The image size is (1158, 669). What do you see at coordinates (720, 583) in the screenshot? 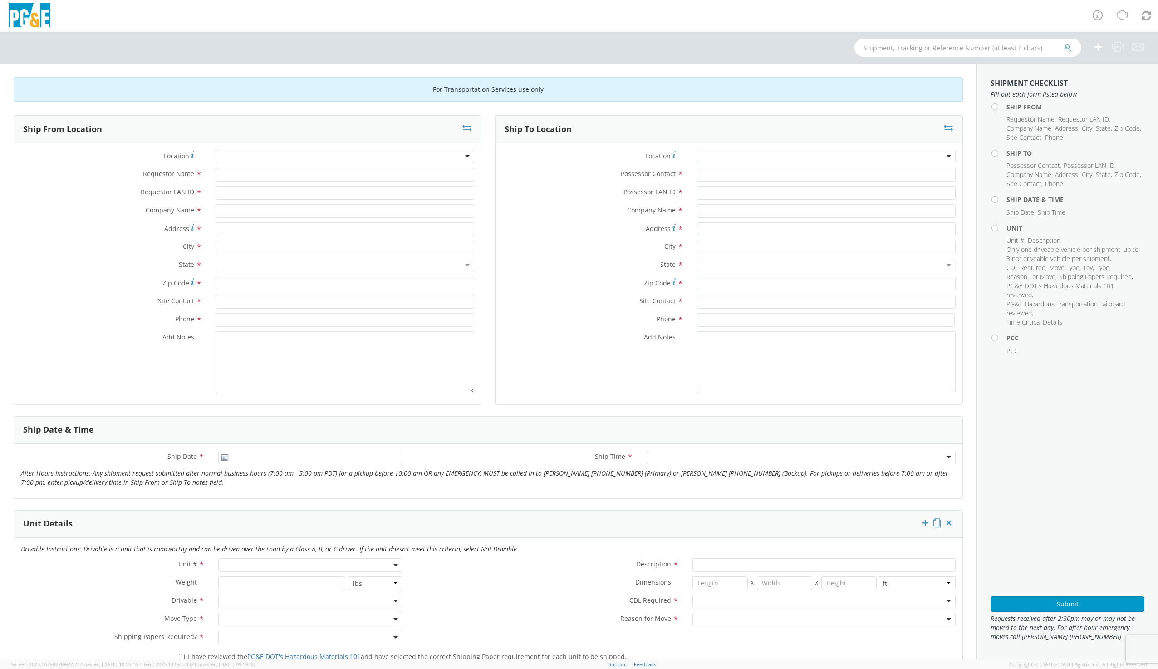
I see `input: Length` at bounding box center [720, 583].